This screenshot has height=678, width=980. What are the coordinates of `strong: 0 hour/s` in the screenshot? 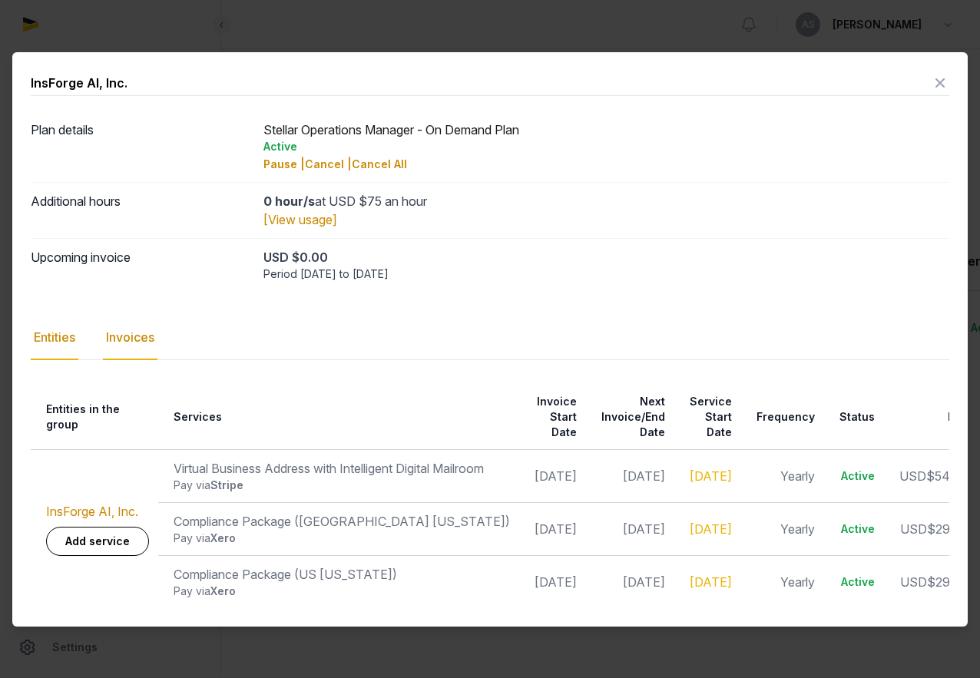 It's located at (289, 201).